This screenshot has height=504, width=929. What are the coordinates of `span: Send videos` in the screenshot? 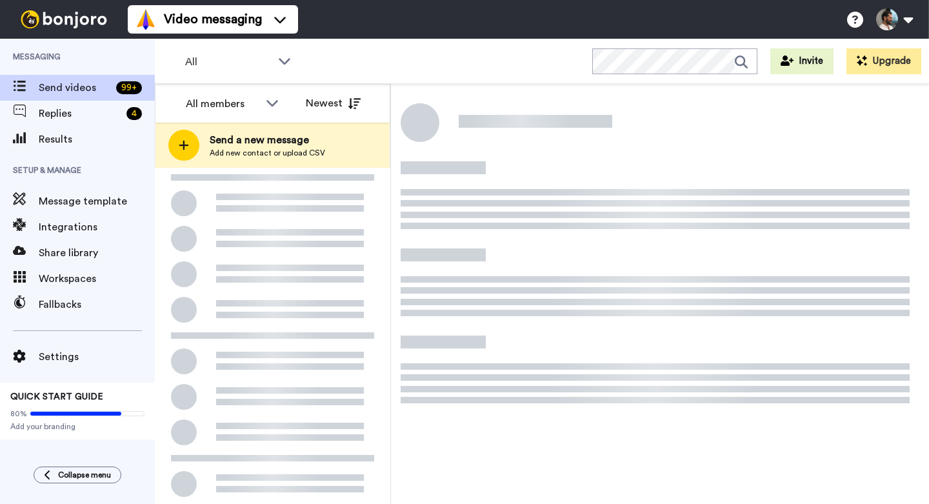 It's located at (75, 88).